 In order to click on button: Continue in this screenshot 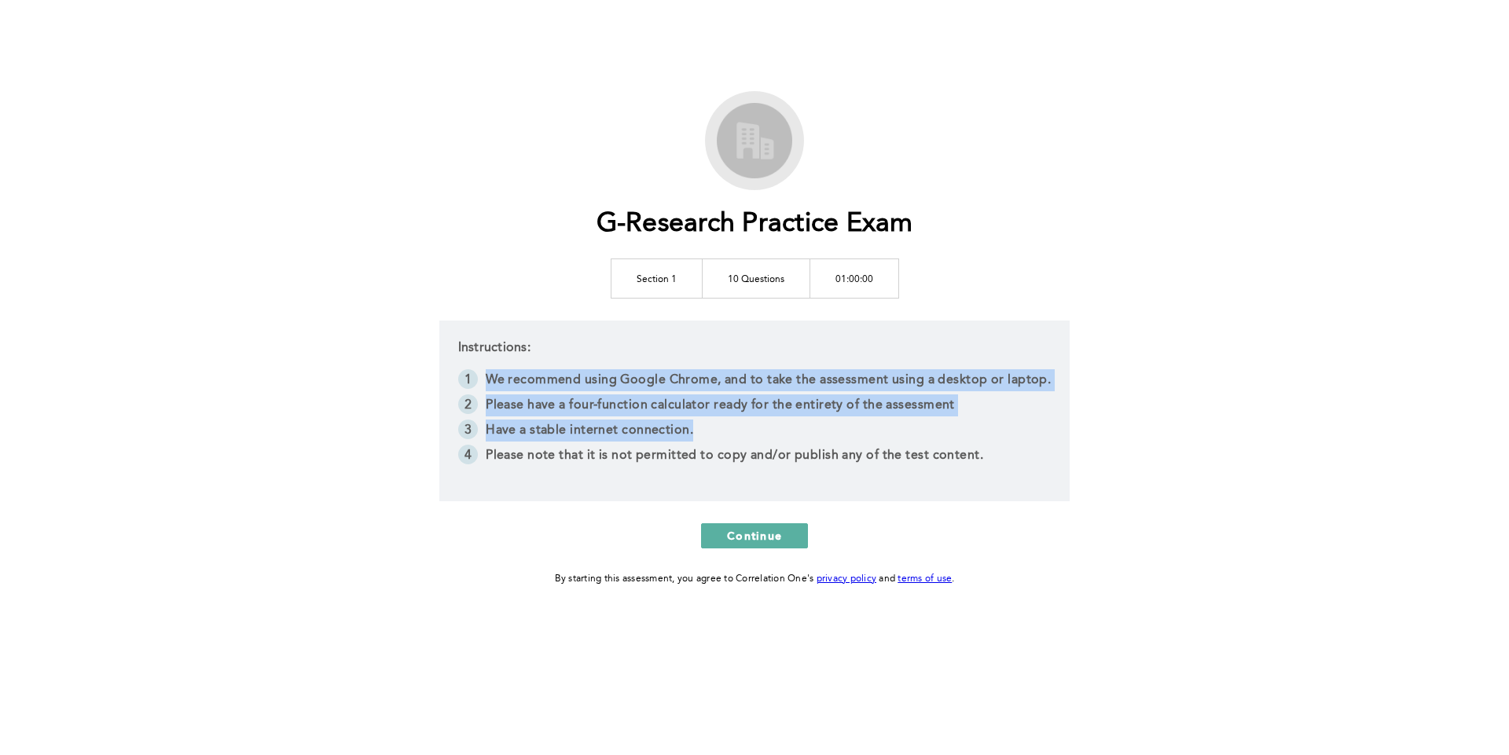, I will do `click(754, 536)`.